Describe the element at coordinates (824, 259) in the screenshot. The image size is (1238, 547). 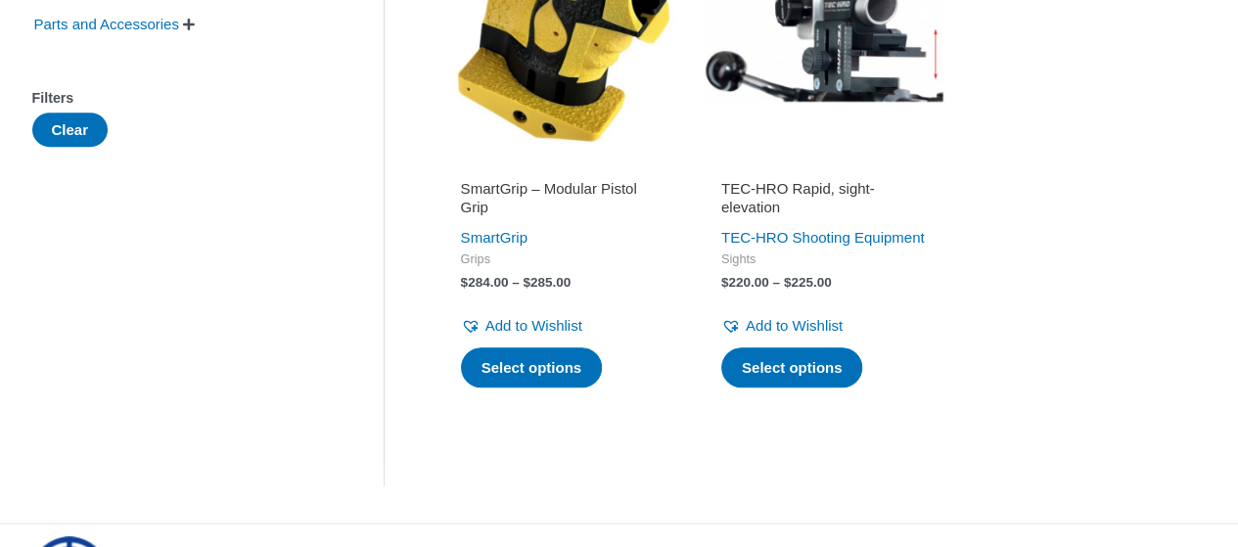
I see `span: Sights` at that location.